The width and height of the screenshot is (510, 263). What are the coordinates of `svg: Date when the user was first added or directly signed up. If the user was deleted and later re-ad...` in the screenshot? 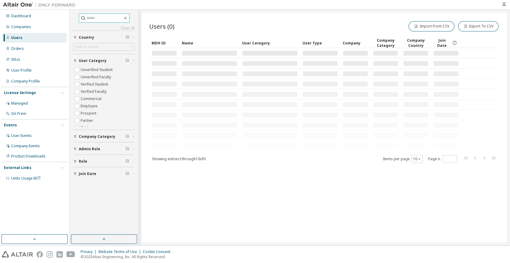 It's located at (455, 43).